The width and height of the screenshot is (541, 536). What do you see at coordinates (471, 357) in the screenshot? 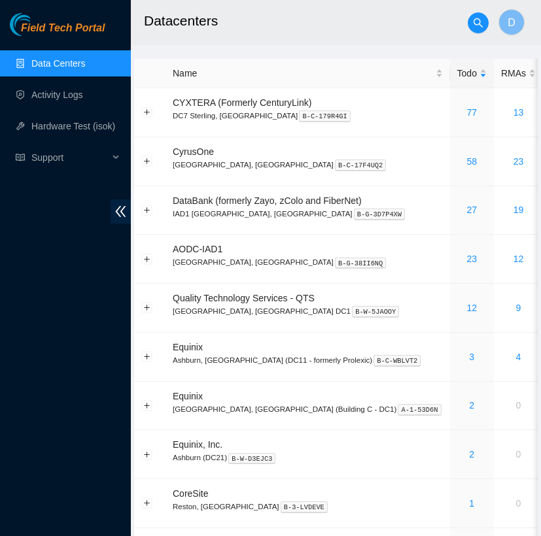
I see `a: 3` at bounding box center [471, 357].